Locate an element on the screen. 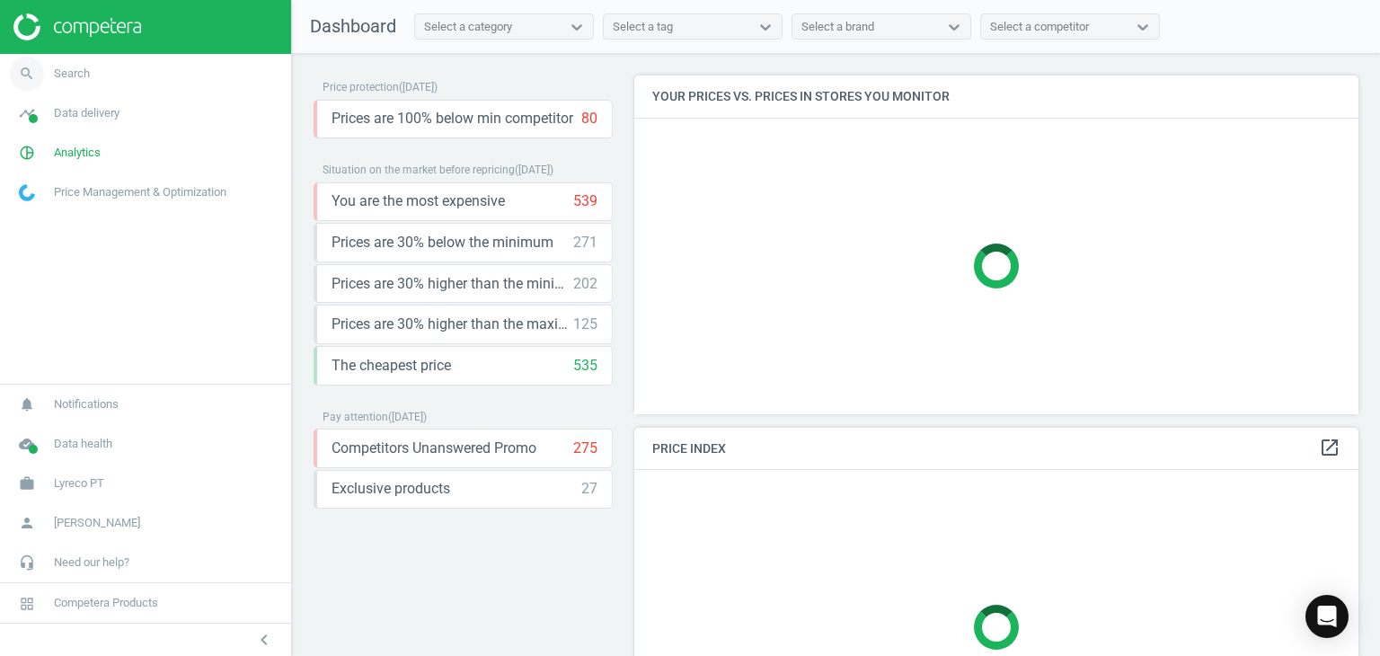 The width and height of the screenshot is (1380, 656). div: 275 is located at coordinates (585, 448).